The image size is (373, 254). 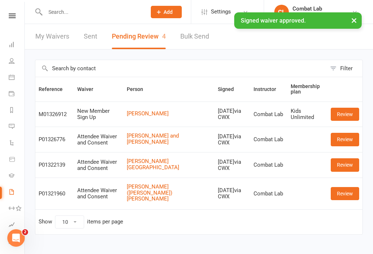 What do you see at coordinates (230, 89) in the screenshot?
I see `span: Signed` at bounding box center [230, 89].